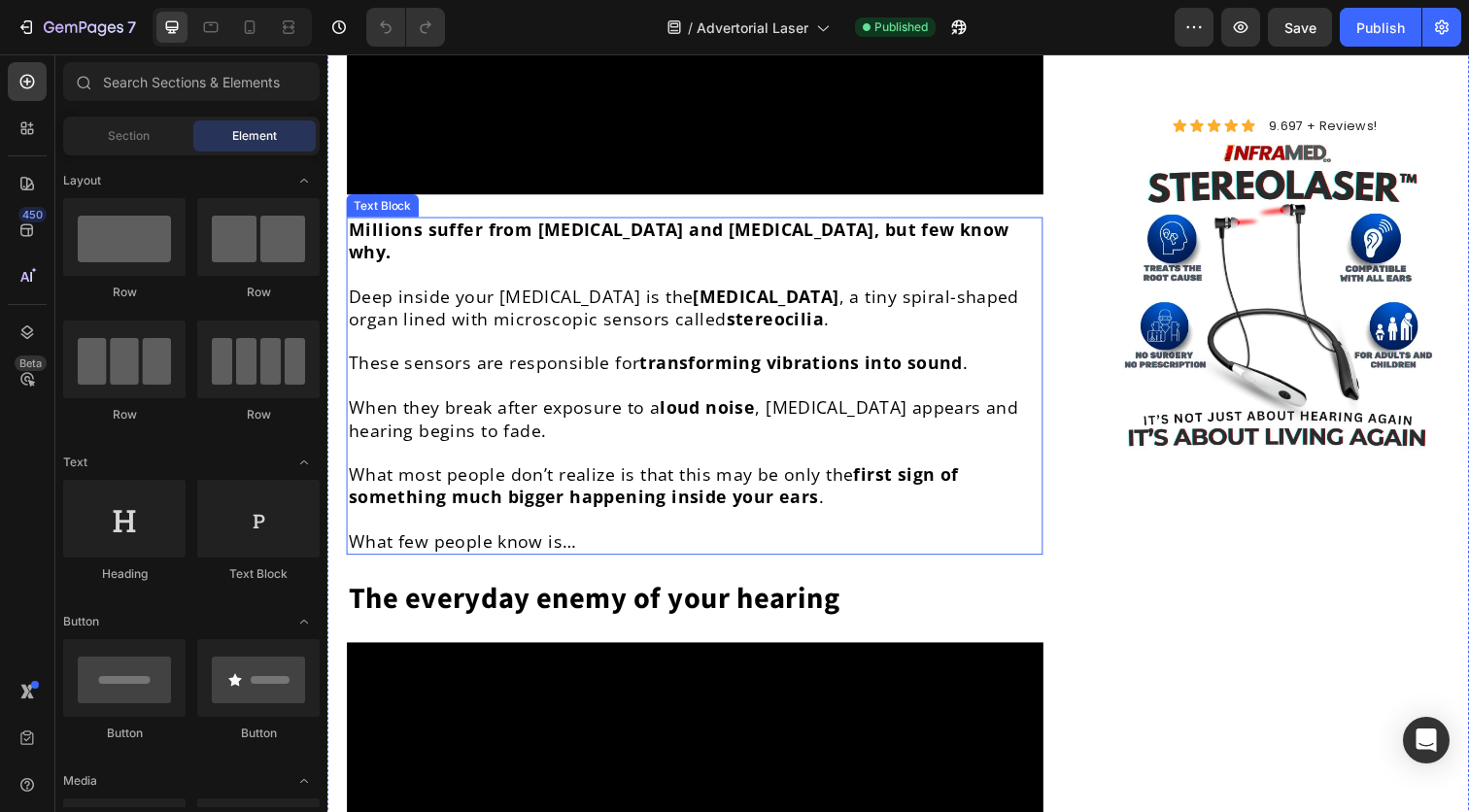  Describe the element at coordinates (1380, 27) in the screenshot. I see `div: Publish` at that location.